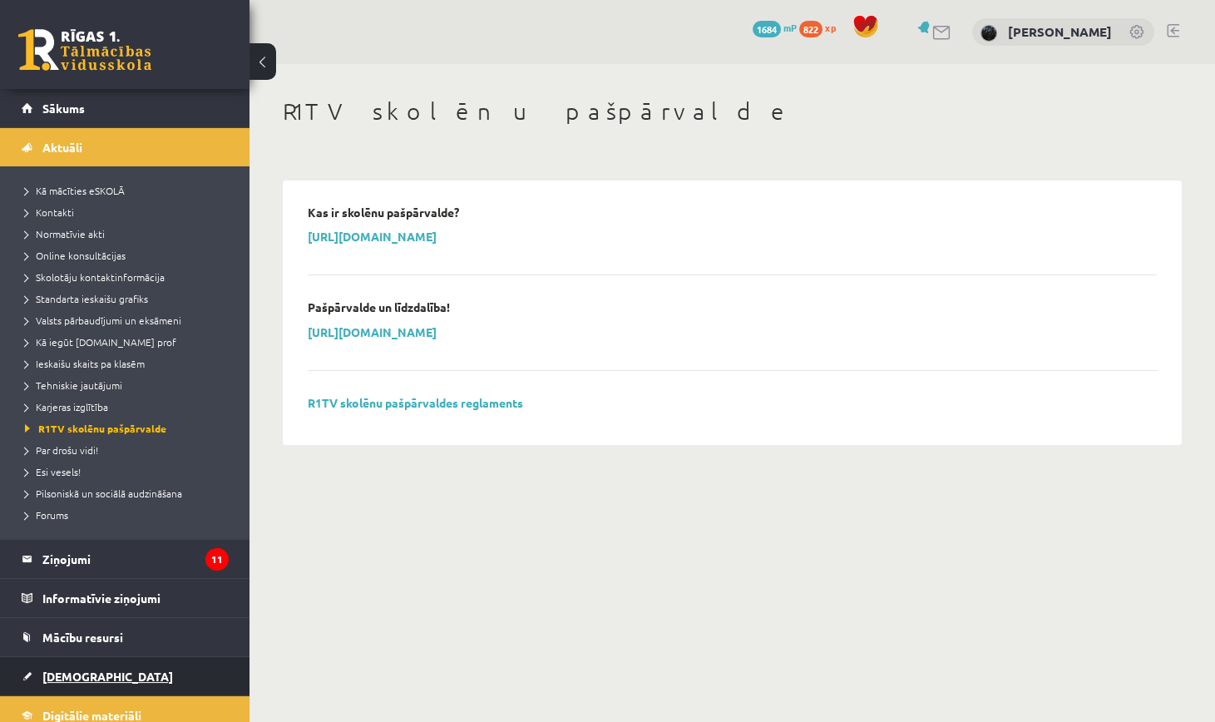  Describe the element at coordinates (129, 212) in the screenshot. I see `a: Kontakti` at that location.